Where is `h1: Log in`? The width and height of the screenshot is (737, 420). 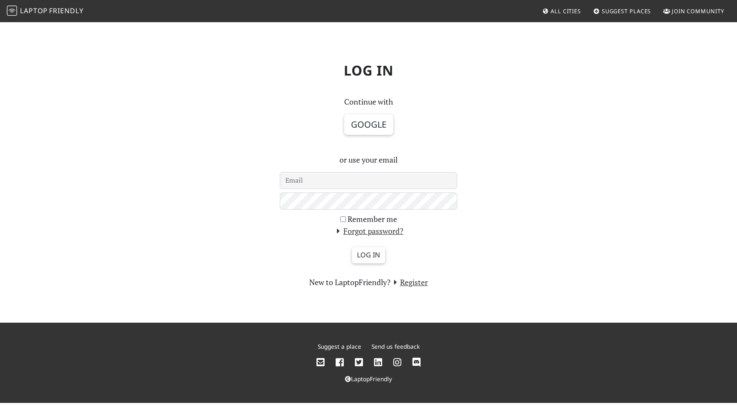 h1: Log in is located at coordinates (368, 70).